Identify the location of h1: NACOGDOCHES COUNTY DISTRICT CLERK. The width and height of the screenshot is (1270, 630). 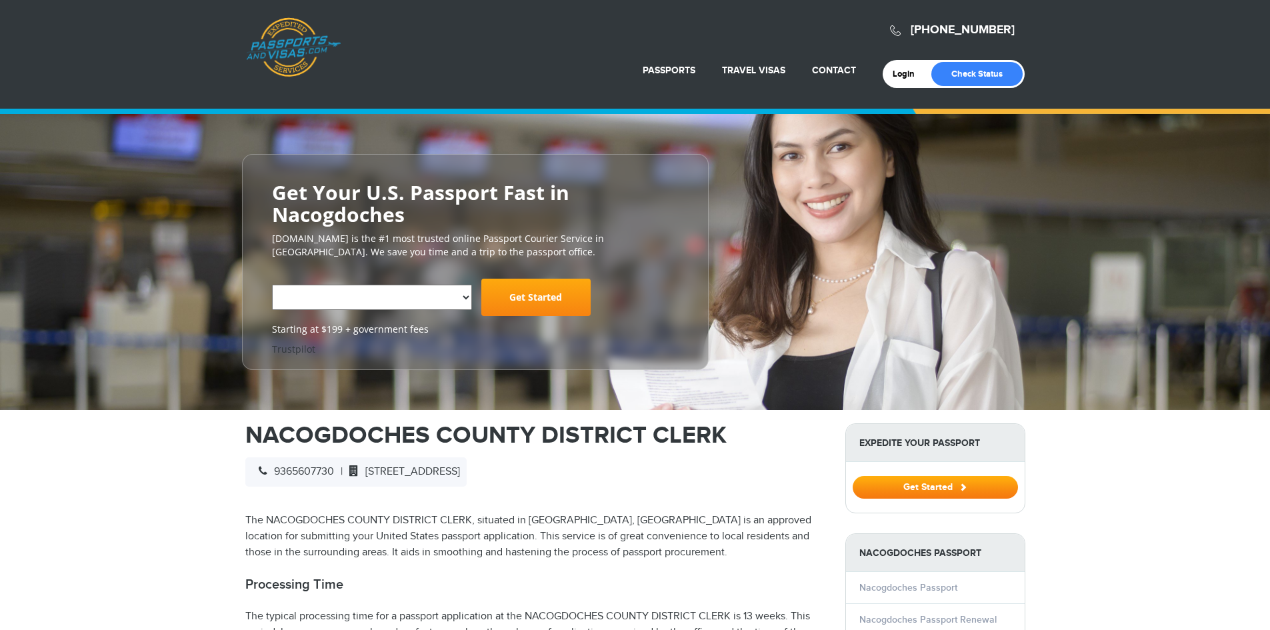
(535, 435).